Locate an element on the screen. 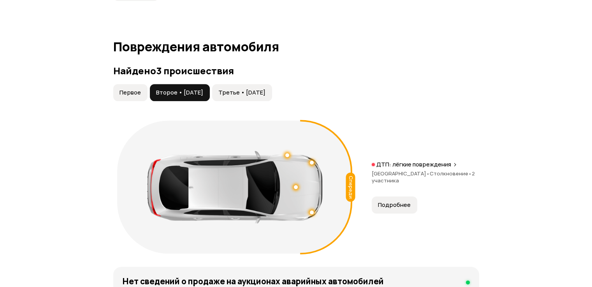  p: ДТП: лёгкие повреждения is located at coordinates (414, 165).